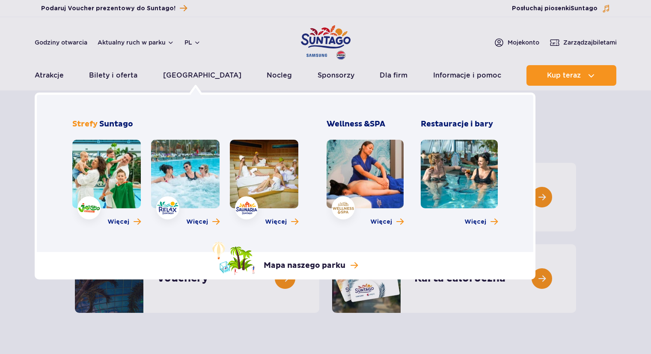 The width and height of the screenshot is (651, 354). What do you see at coordinates (467, 75) in the screenshot?
I see `a: Informacje i pomoc` at bounding box center [467, 75].